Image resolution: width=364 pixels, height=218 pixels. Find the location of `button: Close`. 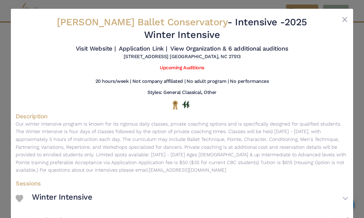

button: Close is located at coordinates (345, 20).